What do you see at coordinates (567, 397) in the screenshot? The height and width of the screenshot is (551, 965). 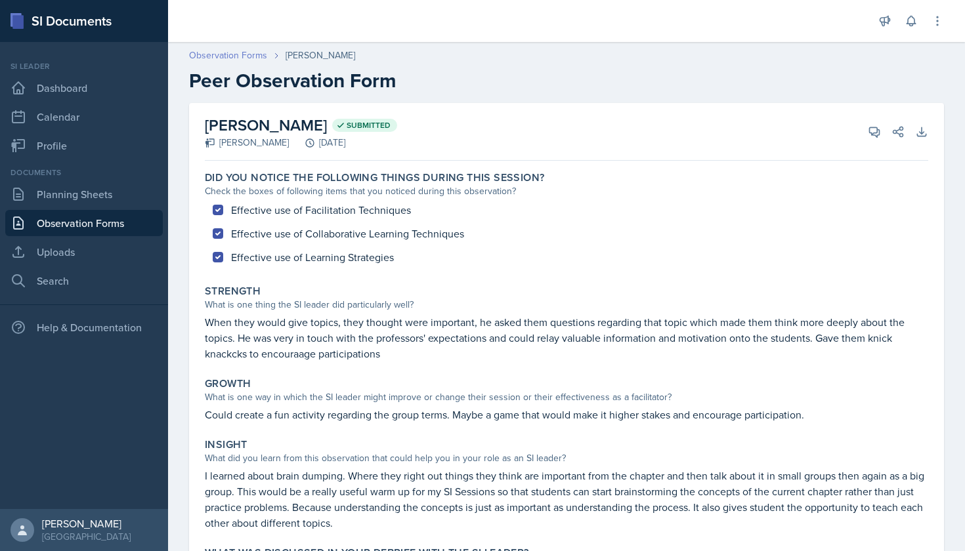 I see `div: What is one way in which the SI leader might improve or change their session or their effectivene...` at bounding box center [567, 397].